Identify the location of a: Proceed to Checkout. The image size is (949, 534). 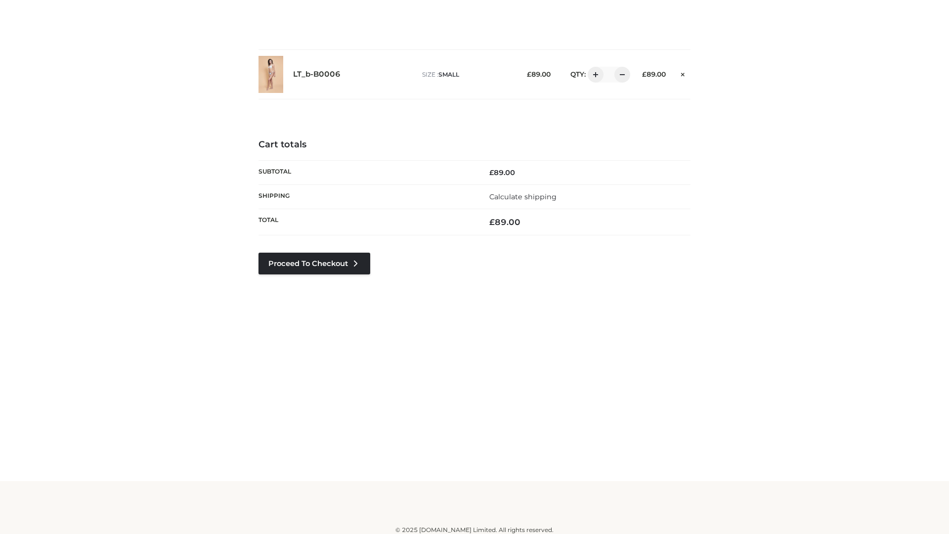
(314, 263).